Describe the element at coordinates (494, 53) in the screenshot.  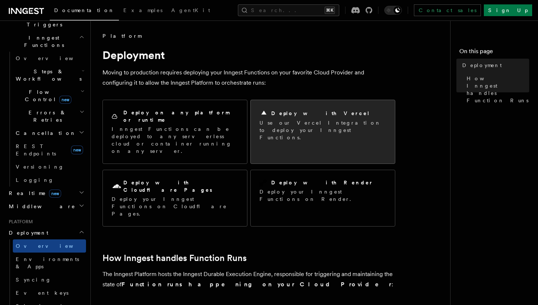
I see `h4: On this page` at that location.